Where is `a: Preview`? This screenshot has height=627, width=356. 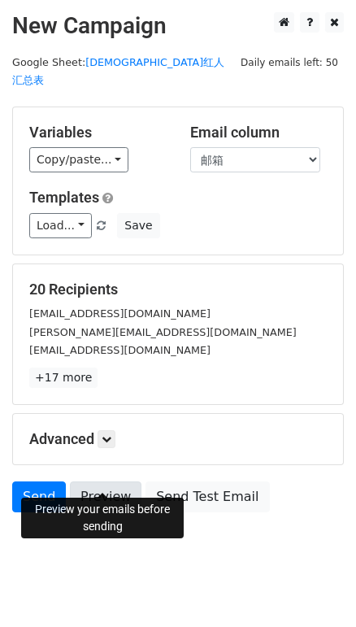 a: Preview is located at coordinates (106, 497).